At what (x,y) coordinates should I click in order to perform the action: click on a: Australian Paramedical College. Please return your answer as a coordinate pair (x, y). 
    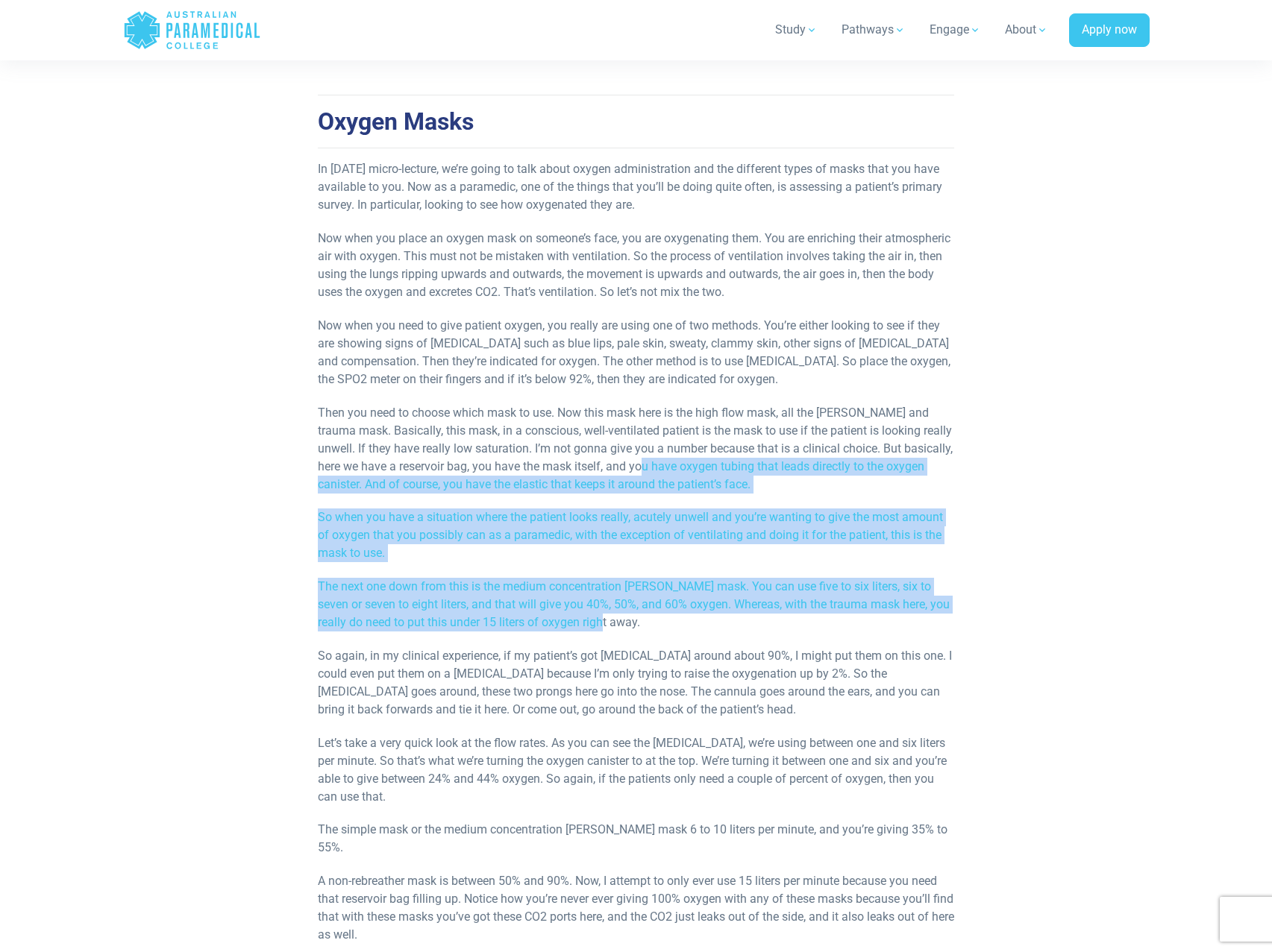
    Looking at the image, I should click on (192, 30).